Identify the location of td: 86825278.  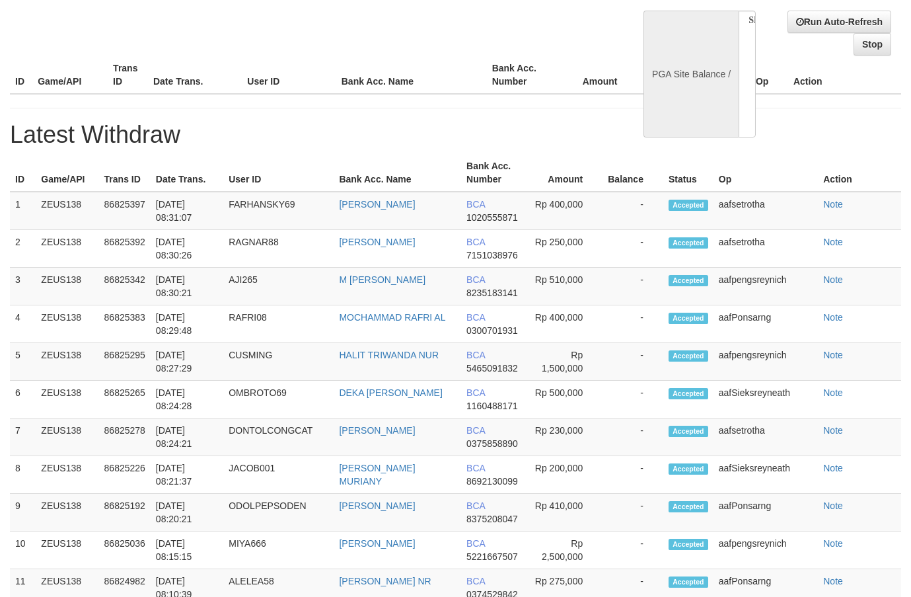
(125, 437).